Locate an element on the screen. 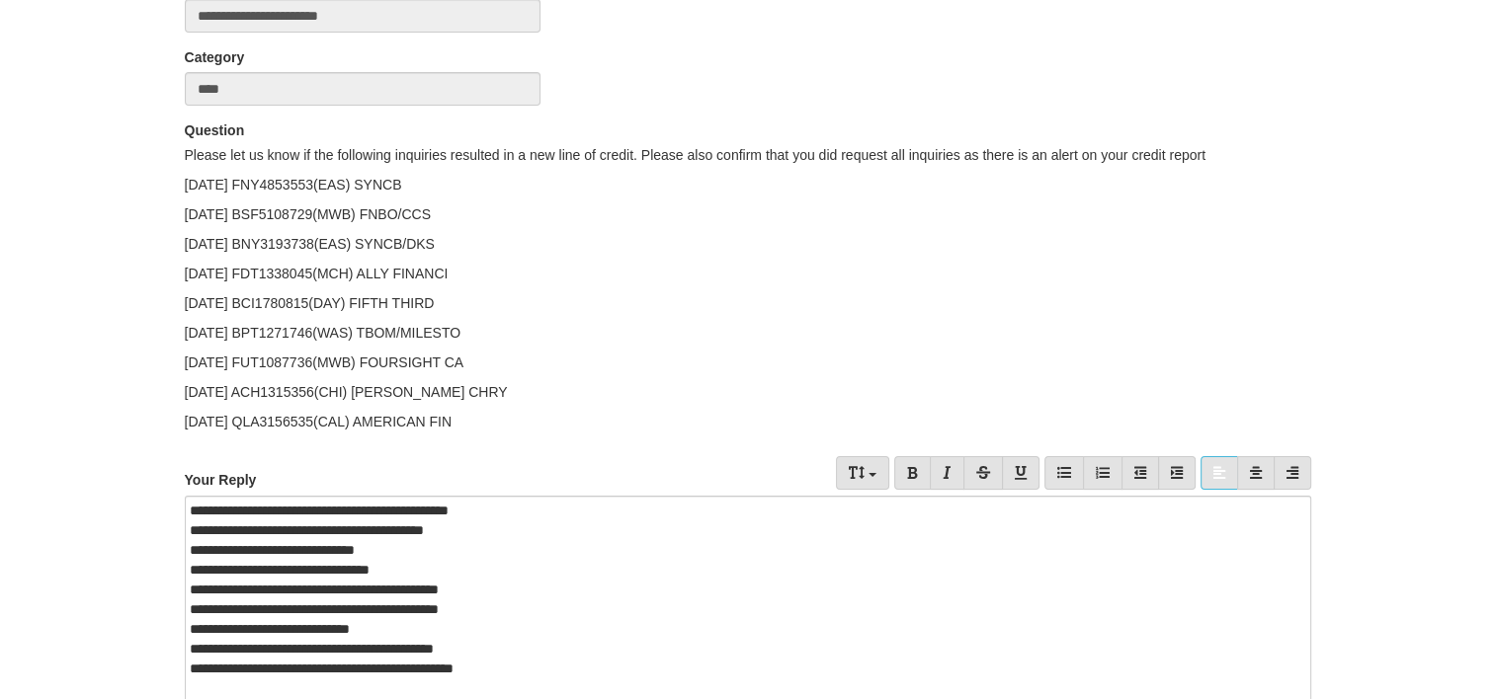  label: Your Reply is located at coordinates (220, 473).